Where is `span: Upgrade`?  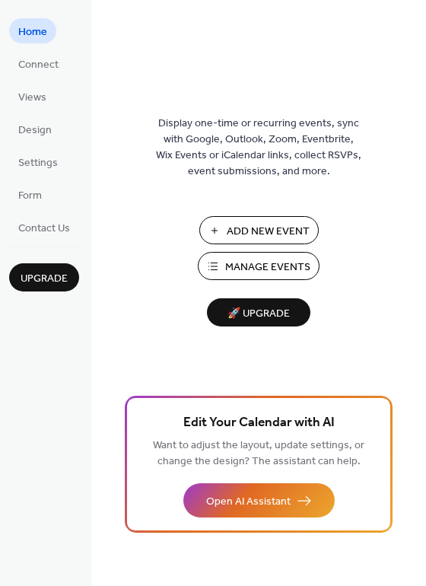 span: Upgrade is located at coordinates (44, 279).